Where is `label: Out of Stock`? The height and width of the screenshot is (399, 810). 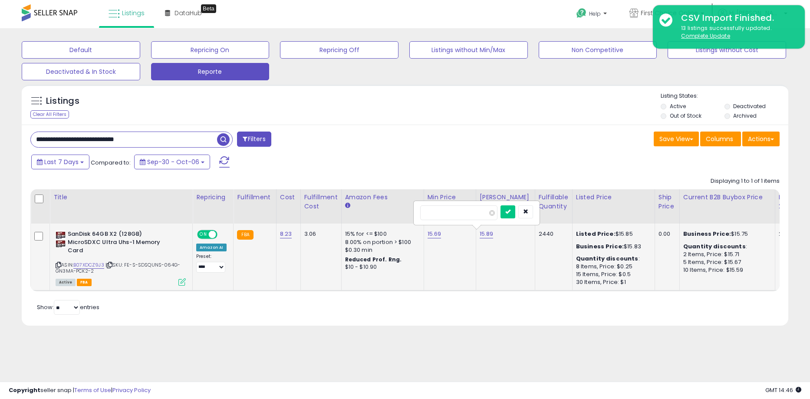 label: Out of Stock is located at coordinates (686, 116).